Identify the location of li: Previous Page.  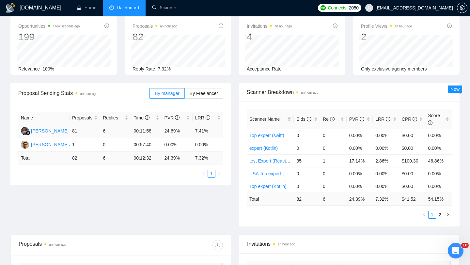
(204, 174).